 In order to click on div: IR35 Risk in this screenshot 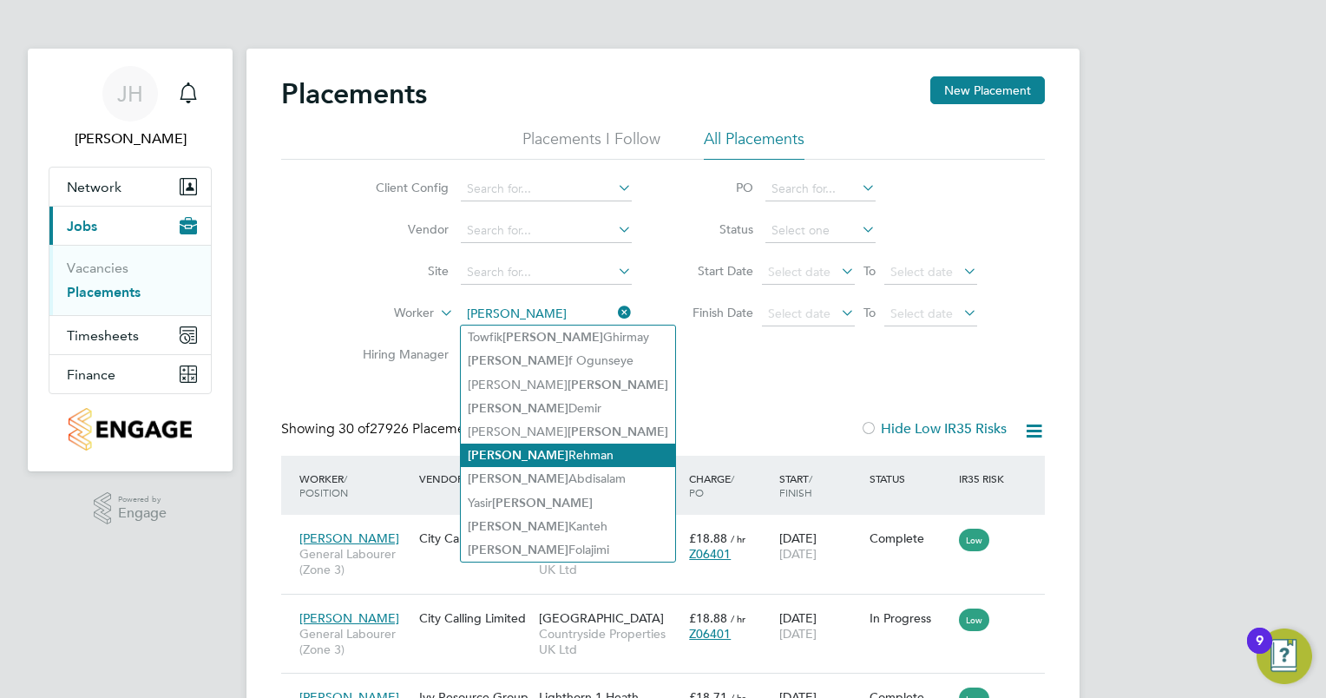, I will do `click(984, 478)`.